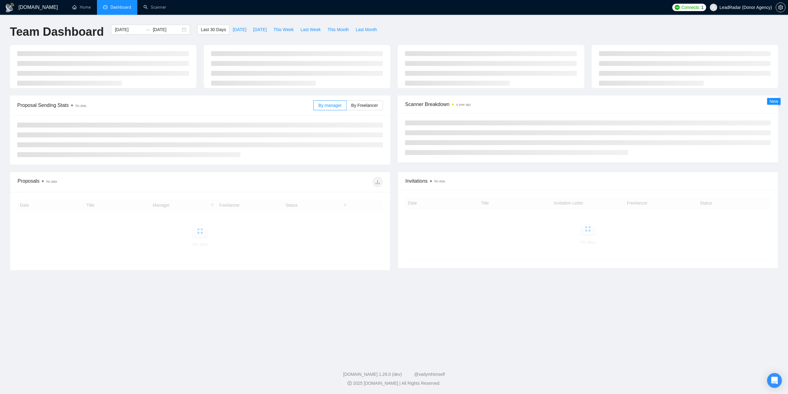 The height and width of the screenshot is (394, 788). Describe the element at coordinates (781, 7) in the screenshot. I see `span: setting` at that location.